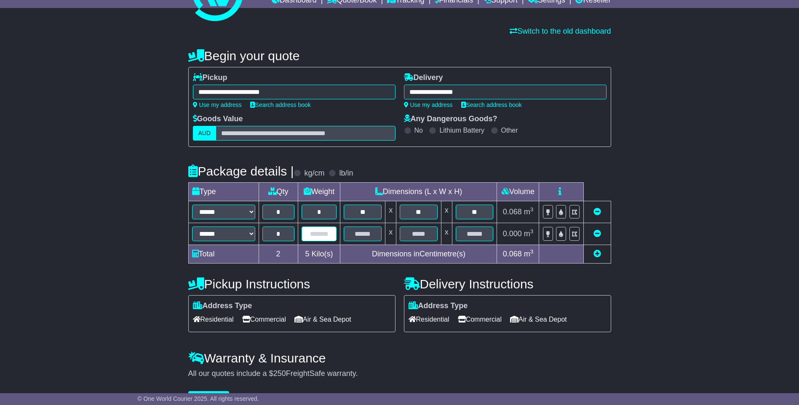  What do you see at coordinates (319, 192) in the screenshot?
I see `td: Weight` at bounding box center [319, 192].